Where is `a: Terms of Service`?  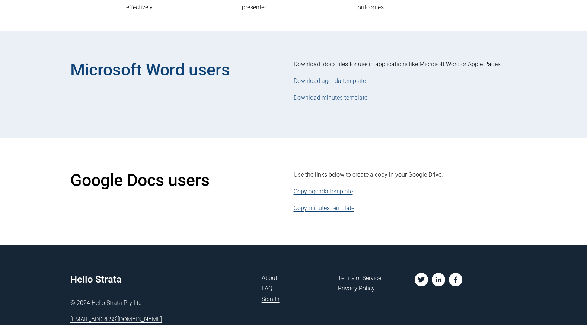 a: Terms of Service is located at coordinates (360, 279).